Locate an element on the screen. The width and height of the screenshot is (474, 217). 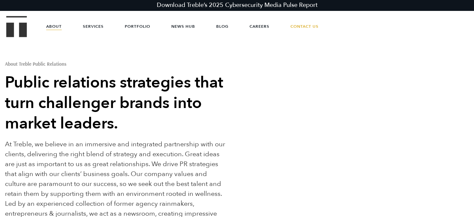
a: Portfolio is located at coordinates (137, 26).